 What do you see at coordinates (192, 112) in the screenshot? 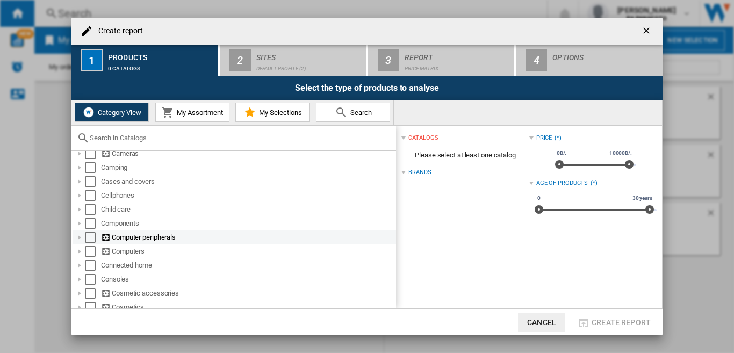
I see `button: My Assortment` at bounding box center [192, 112].